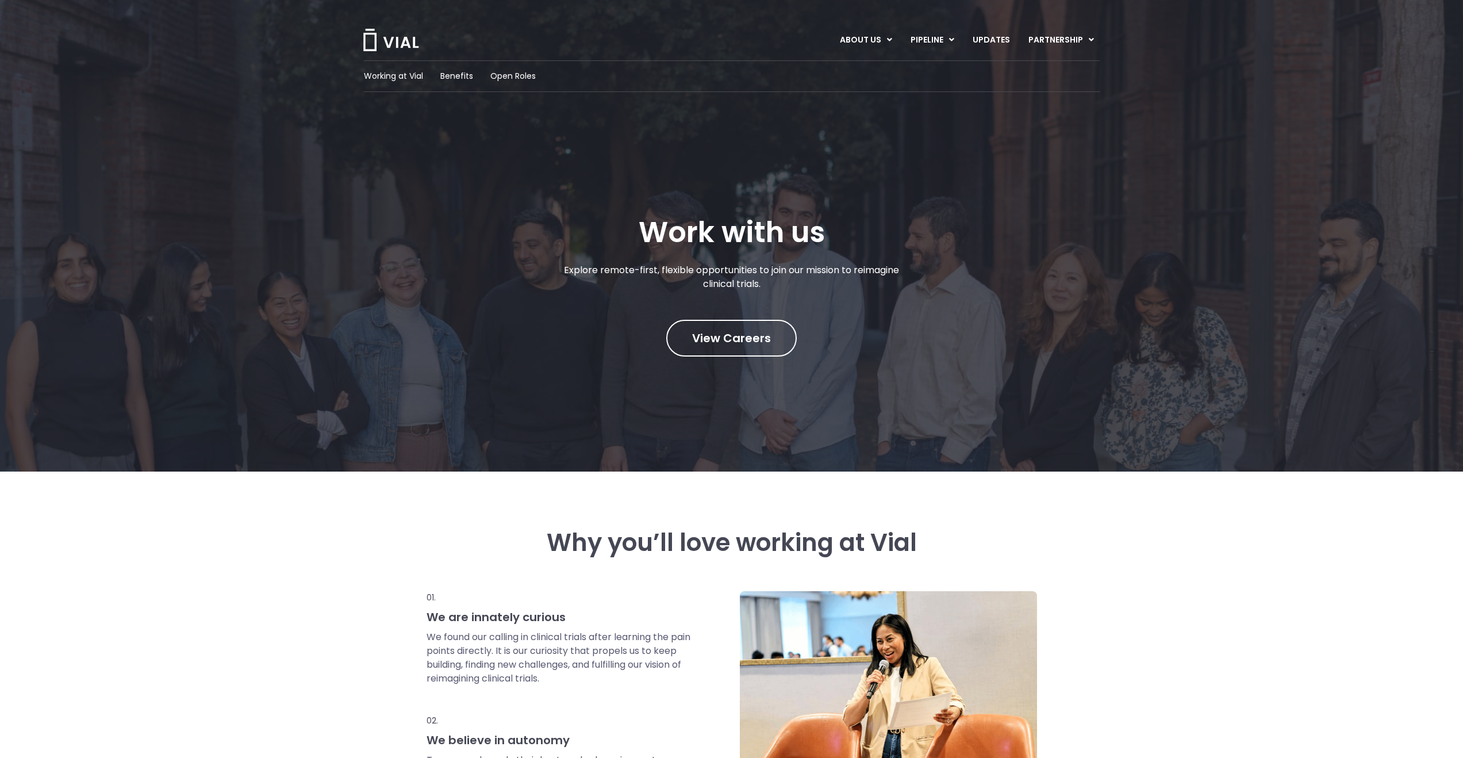 This screenshot has height=758, width=1463. What do you see at coordinates (456, 76) in the screenshot?
I see `a: Benefits` at bounding box center [456, 76].